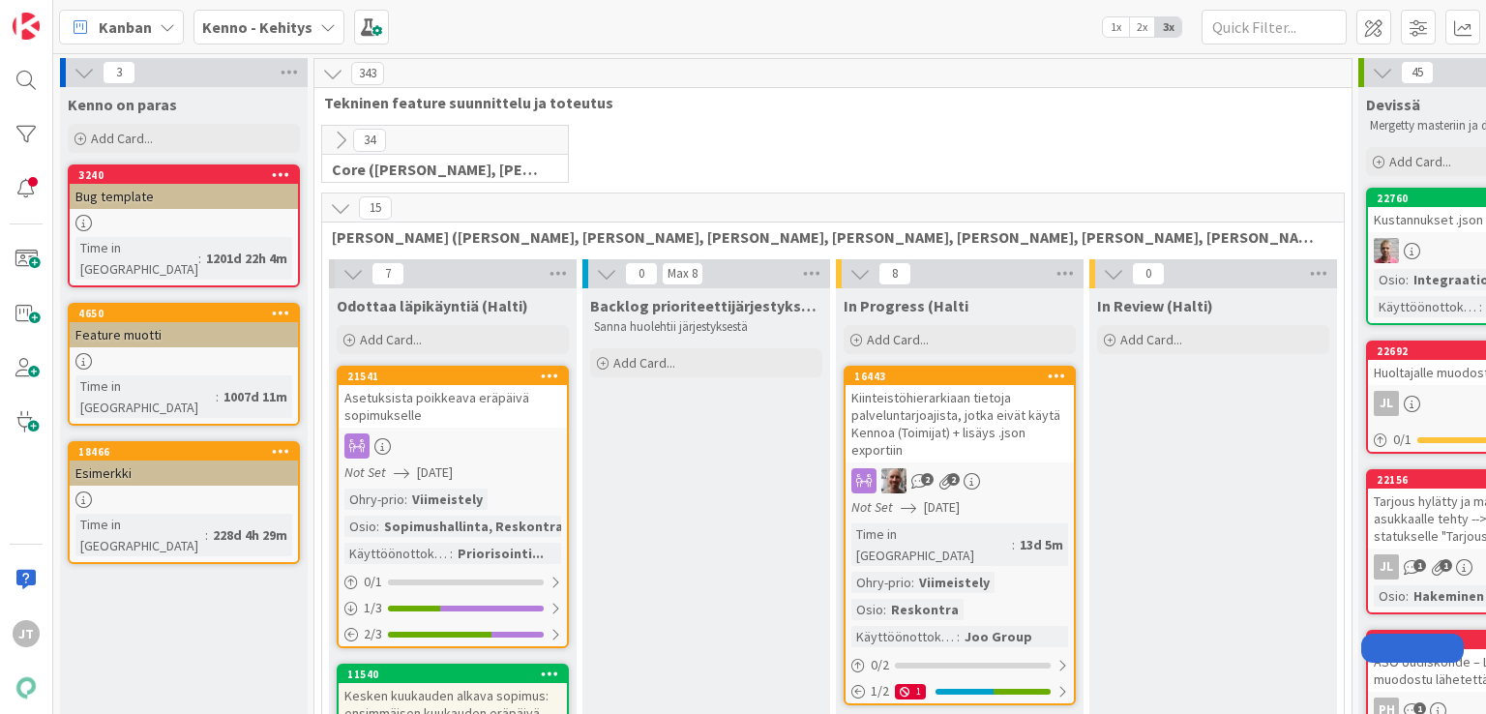 The image size is (1486, 714). What do you see at coordinates (1116, 27) in the screenshot?
I see `span: 1x` at bounding box center [1116, 27].